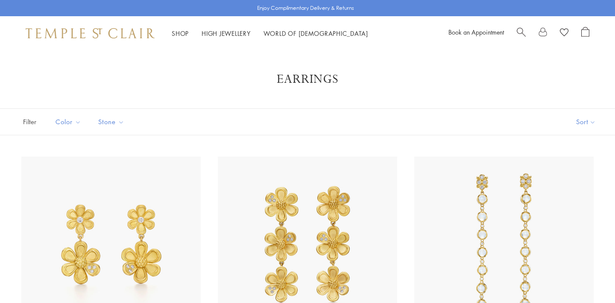  I want to click on span: Stone, so click(112, 122).